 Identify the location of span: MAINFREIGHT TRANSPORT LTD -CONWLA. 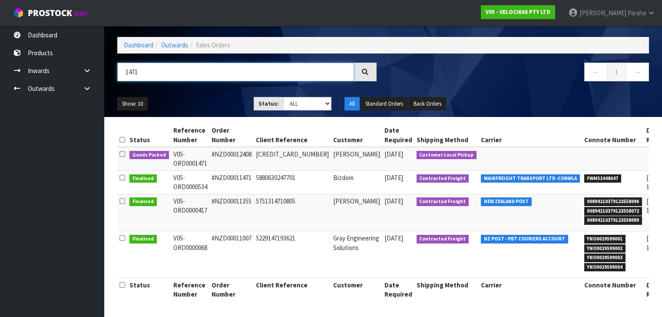
(530, 178).